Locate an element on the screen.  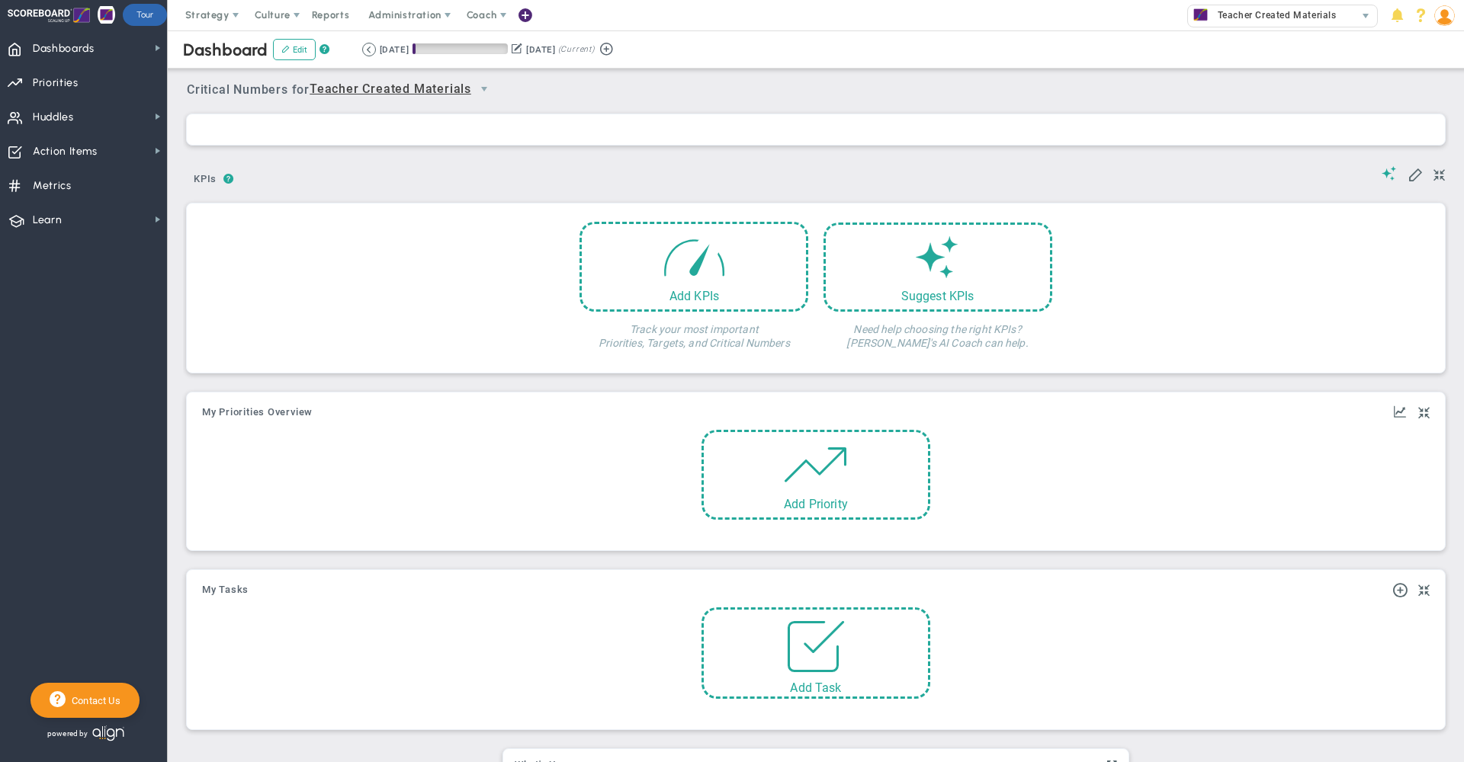
div: Add Task is located at coordinates (816, 688).